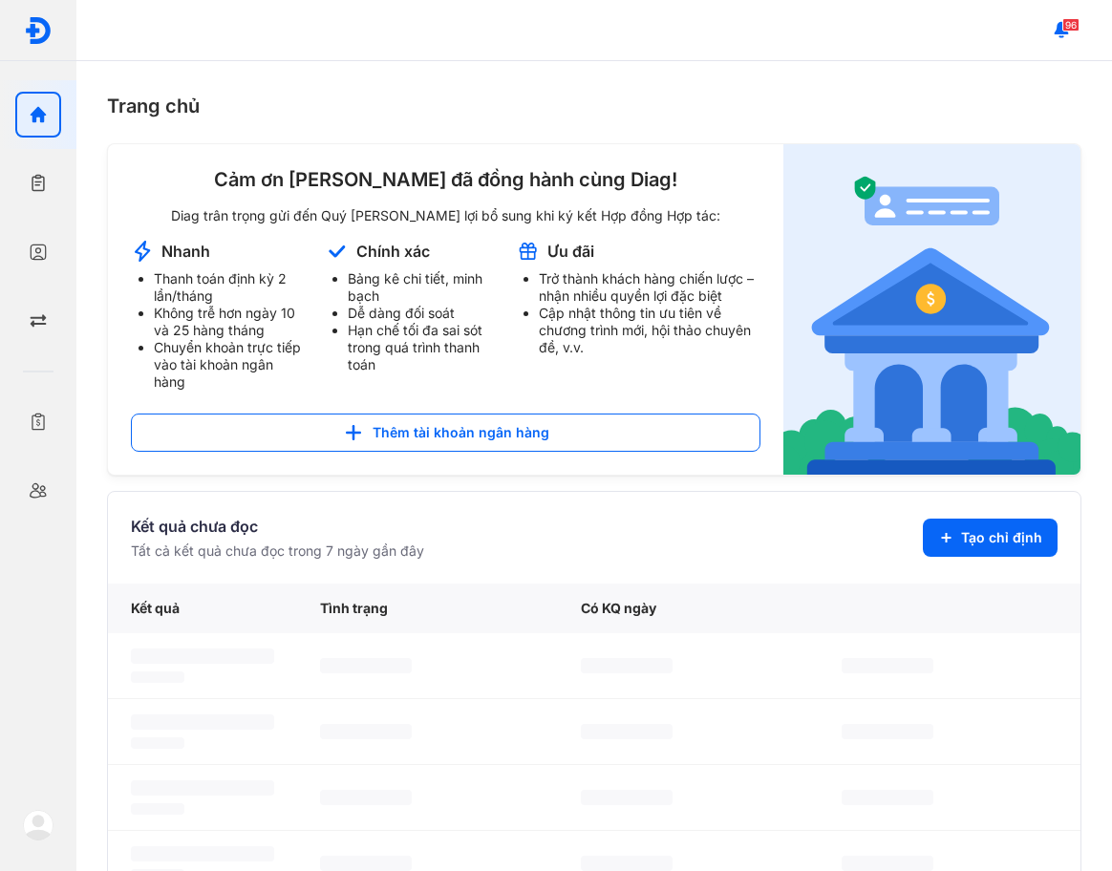  Describe the element at coordinates (277, 526) in the screenshot. I see `div: Kết quả chưa đọc` at that location.